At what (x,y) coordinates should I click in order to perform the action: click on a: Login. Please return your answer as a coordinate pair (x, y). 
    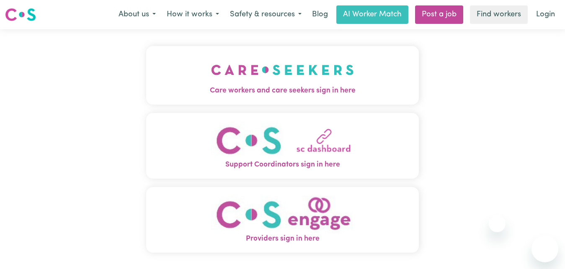
    Looking at the image, I should click on (545, 15).